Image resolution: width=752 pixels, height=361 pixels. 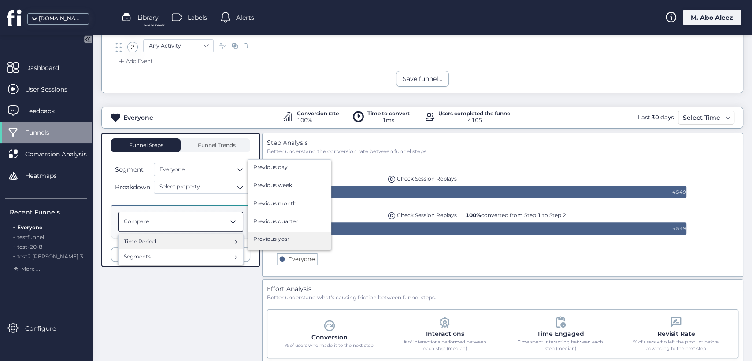 What do you see at coordinates (48, 212) in the screenshot?
I see `div: Recent Funnels` at bounding box center [48, 212].